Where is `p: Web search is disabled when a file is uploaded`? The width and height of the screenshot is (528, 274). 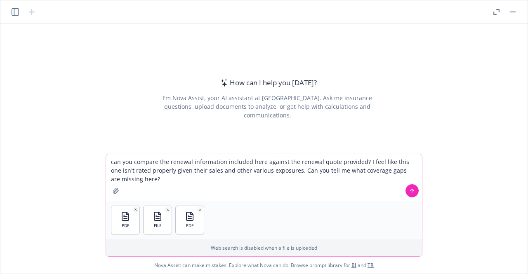 p: Web search is disabled when a file is uploaded is located at coordinates (264, 248).